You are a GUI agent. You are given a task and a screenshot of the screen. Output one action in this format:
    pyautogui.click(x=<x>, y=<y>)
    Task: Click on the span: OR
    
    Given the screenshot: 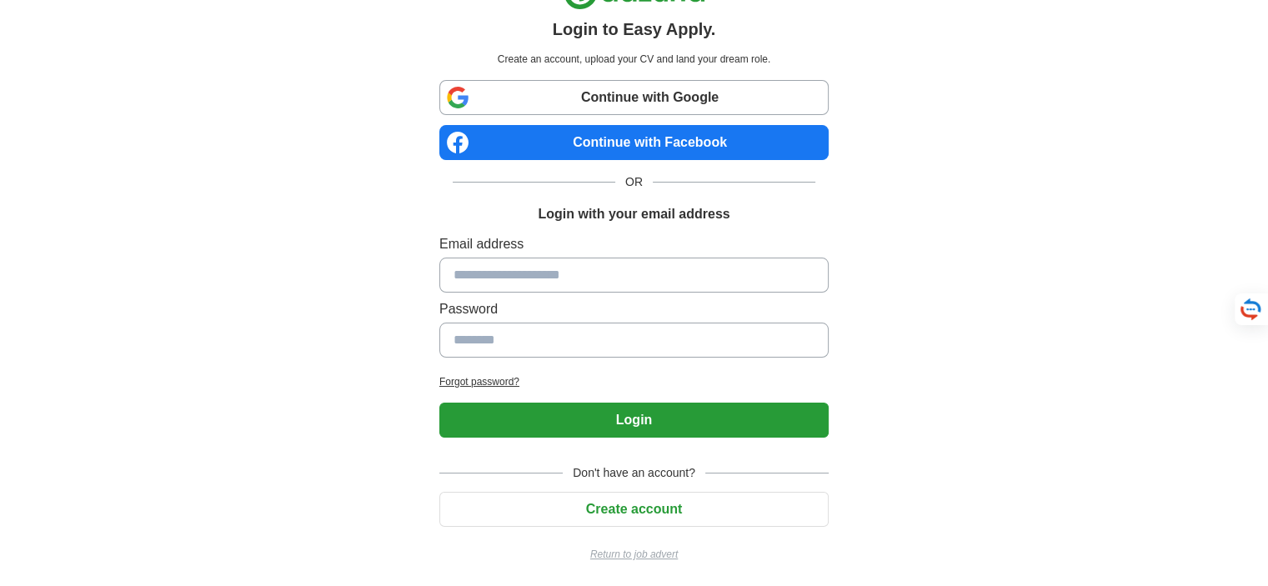 What is the action you would take?
    pyautogui.click(x=634, y=182)
    